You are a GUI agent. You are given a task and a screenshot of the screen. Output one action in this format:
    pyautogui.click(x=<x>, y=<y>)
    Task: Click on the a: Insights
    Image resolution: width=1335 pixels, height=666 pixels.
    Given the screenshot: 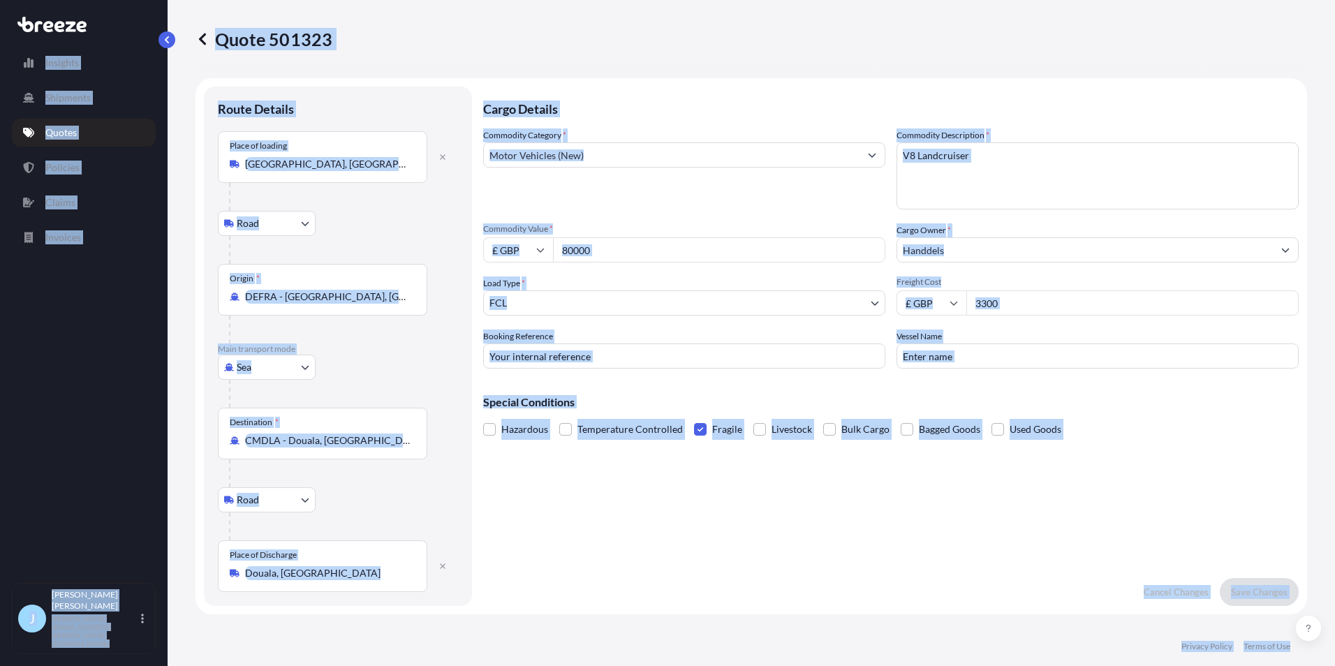 What is the action you would take?
    pyautogui.click(x=84, y=63)
    